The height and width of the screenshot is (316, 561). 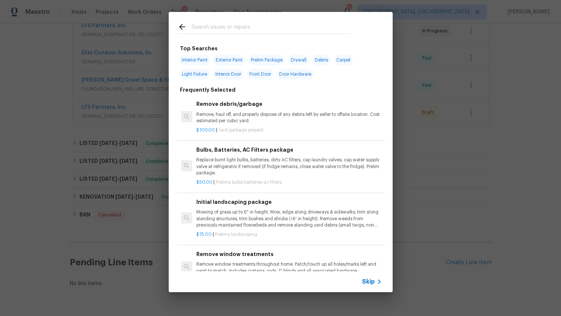 What do you see at coordinates (289, 150) in the screenshot?
I see `h6: Bulbs, Batteries, AC Filters package` at bounding box center [289, 150].